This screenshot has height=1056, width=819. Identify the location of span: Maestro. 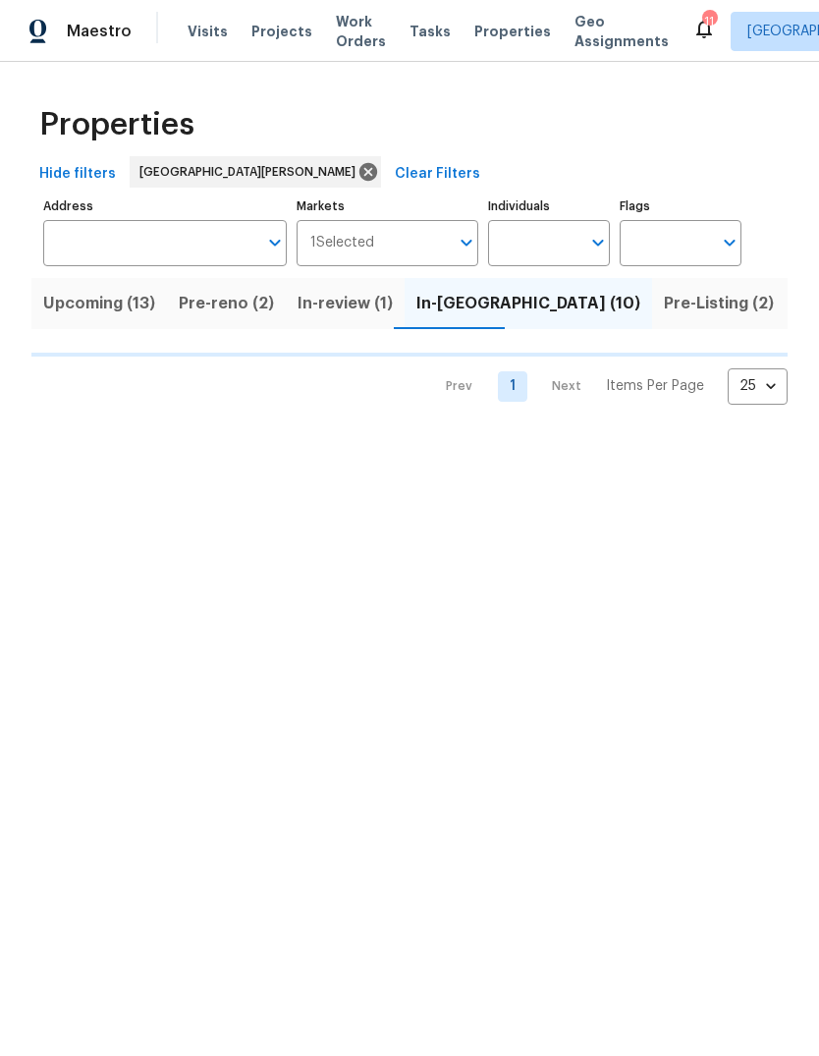
(99, 31).